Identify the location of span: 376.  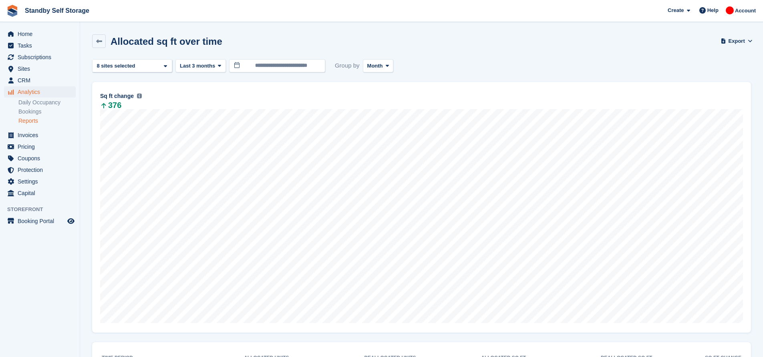
(110, 106).